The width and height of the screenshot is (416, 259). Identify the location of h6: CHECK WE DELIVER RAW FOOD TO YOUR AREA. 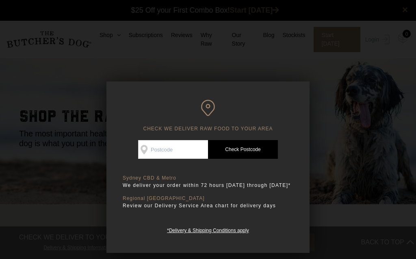
(208, 116).